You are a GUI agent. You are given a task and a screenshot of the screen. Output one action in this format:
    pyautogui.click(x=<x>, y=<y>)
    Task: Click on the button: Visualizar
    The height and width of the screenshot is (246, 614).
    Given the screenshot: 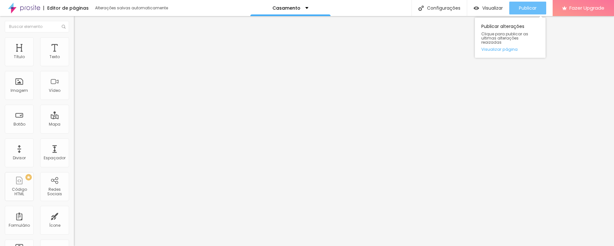 What is the action you would take?
    pyautogui.click(x=488, y=8)
    